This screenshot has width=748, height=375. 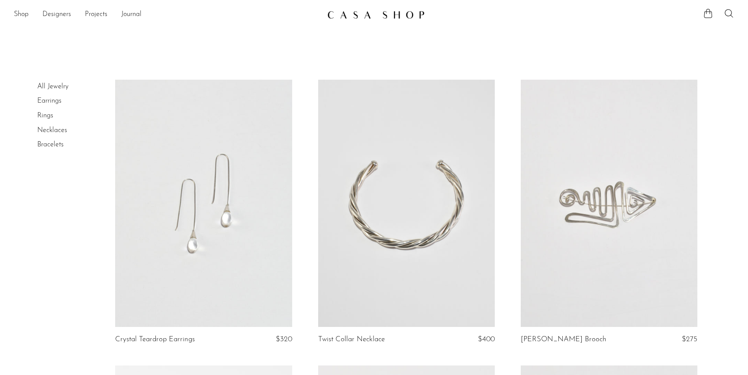 I want to click on a: Journal, so click(x=131, y=15).